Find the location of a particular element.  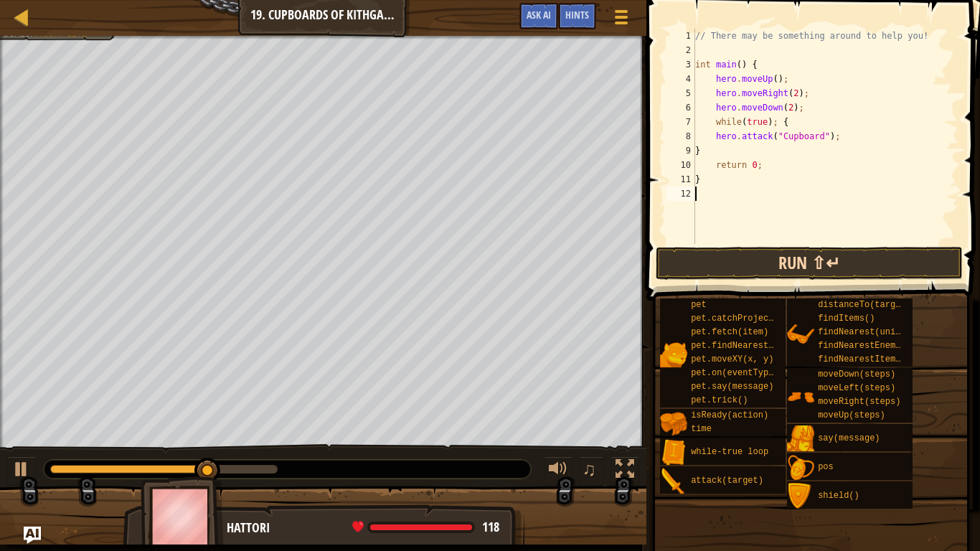

div: 3 is located at coordinates (681, 65).